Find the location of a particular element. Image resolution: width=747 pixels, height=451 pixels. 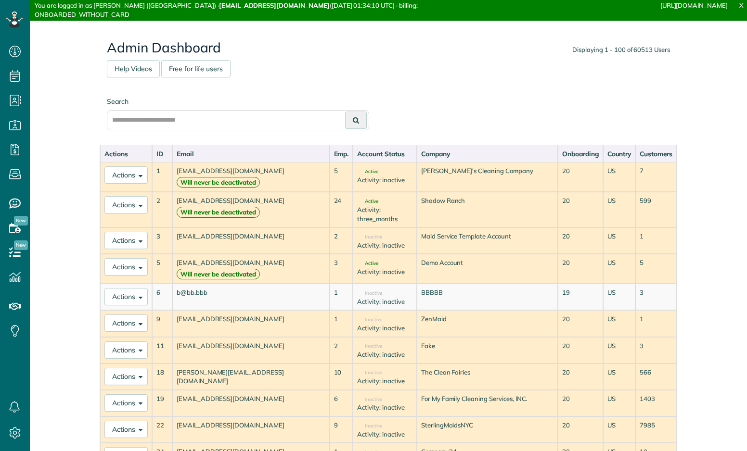

div: Account Status is located at coordinates (384, 154).